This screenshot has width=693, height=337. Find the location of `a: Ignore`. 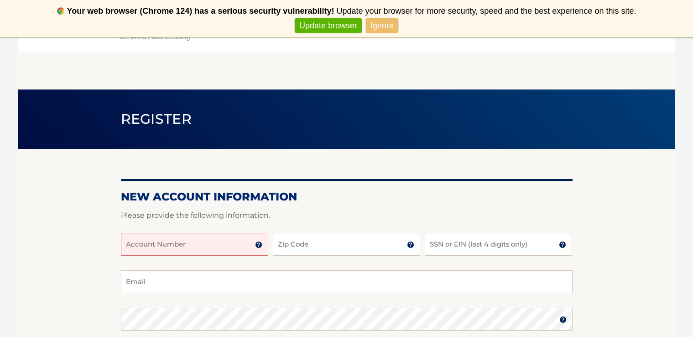

a: Ignore is located at coordinates (382, 26).